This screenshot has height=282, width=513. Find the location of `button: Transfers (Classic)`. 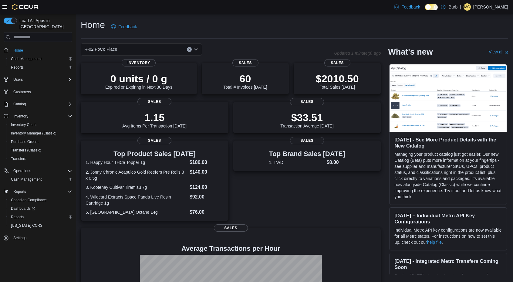

button: Transfers (Classic) is located at coordinates (40, 150).